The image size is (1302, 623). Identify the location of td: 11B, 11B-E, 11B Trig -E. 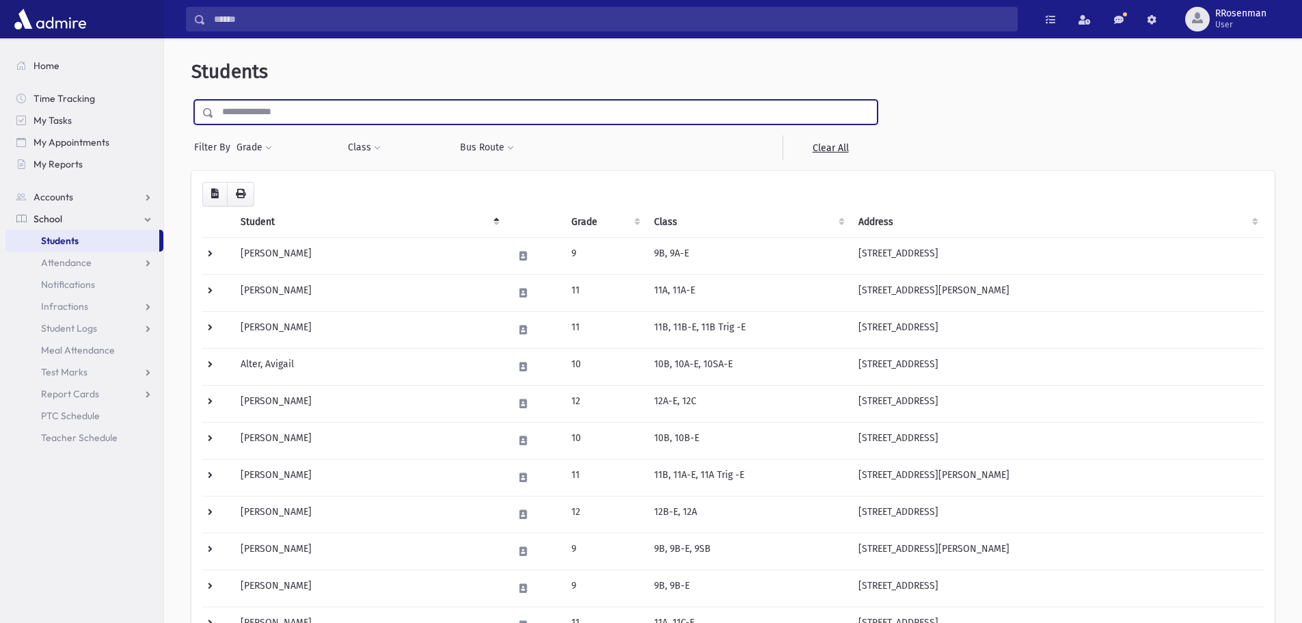
(748, 329).